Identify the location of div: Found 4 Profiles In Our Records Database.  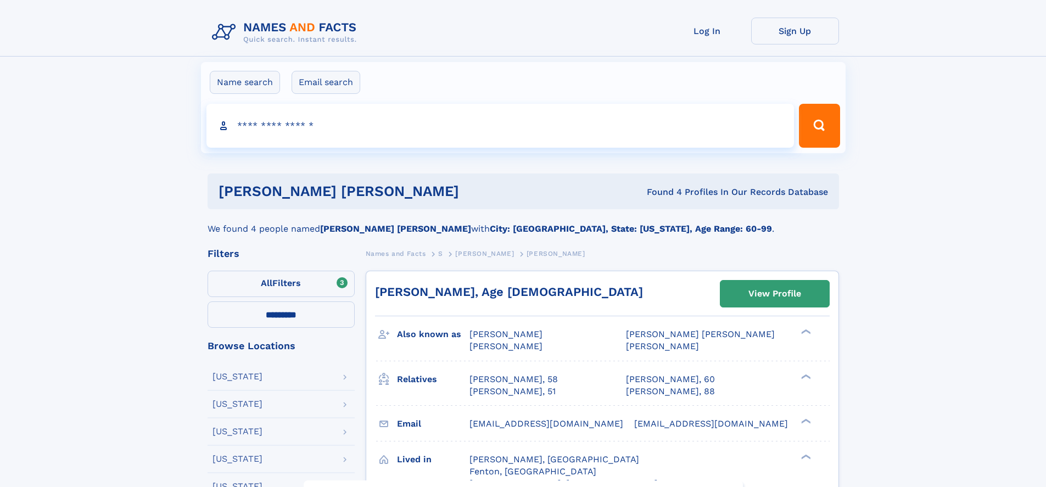
(690, 192).